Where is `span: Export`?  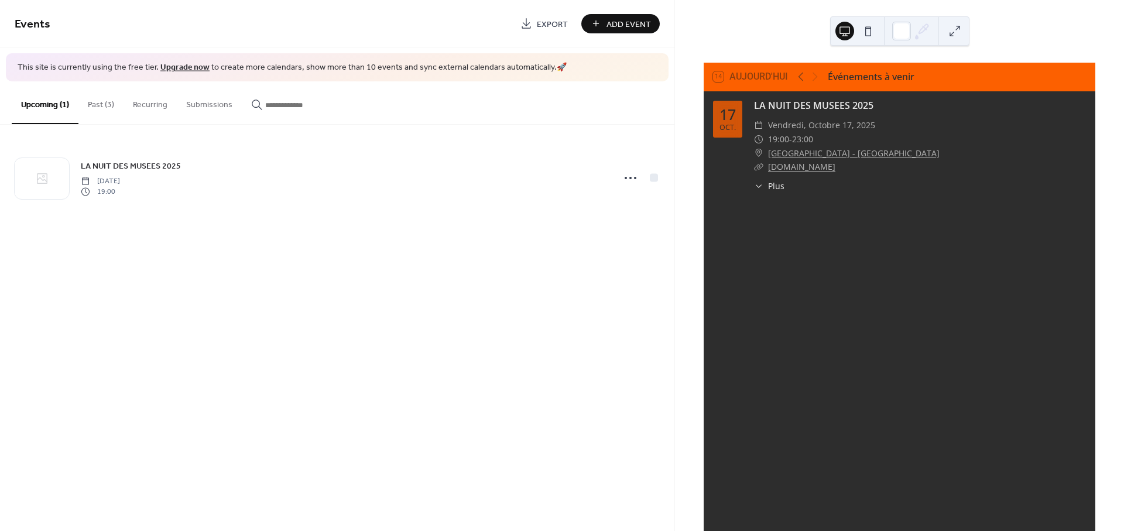
span: Export is located at coordinates (552, 24).